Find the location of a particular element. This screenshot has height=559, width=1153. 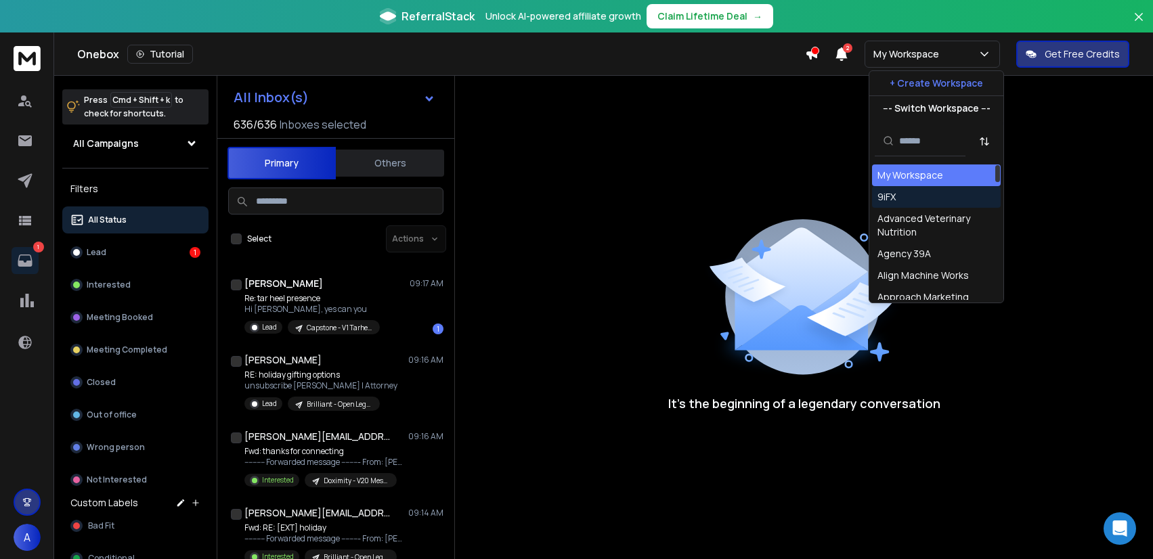

h1: All Inbox(s) is located at coordinates (271, 98).